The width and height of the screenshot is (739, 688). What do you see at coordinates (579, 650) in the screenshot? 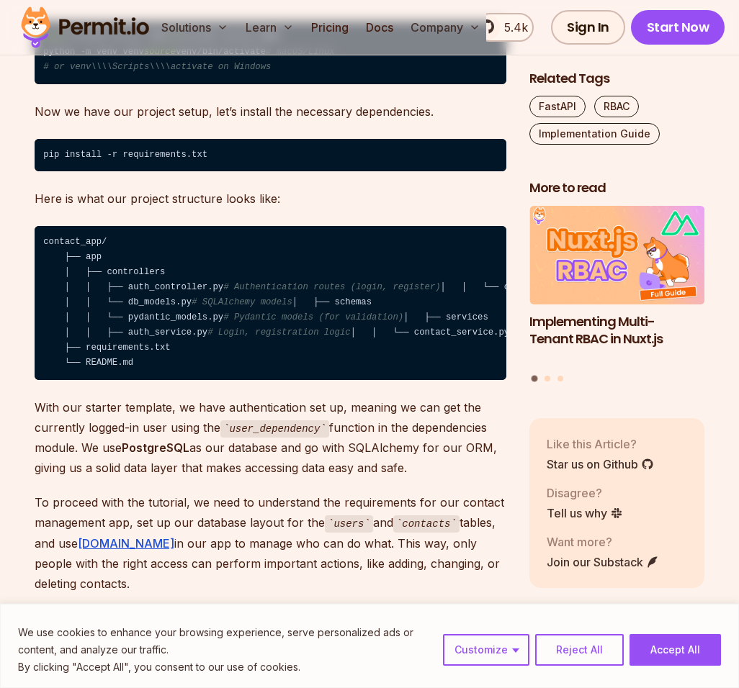
I see `button: Reject All` at bounding box center [579, 650].